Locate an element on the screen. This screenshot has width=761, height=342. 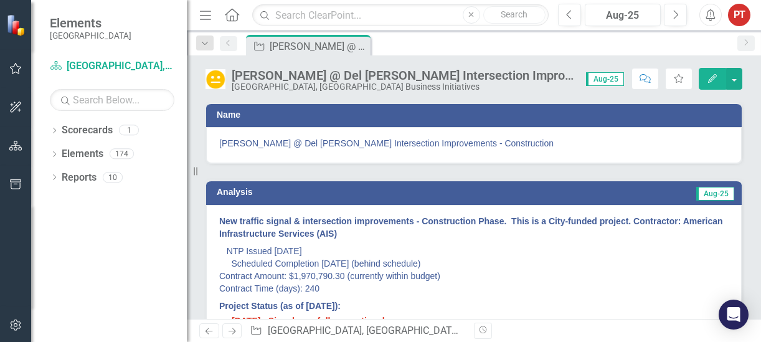
span: Search is located at coordinates (514, 14).